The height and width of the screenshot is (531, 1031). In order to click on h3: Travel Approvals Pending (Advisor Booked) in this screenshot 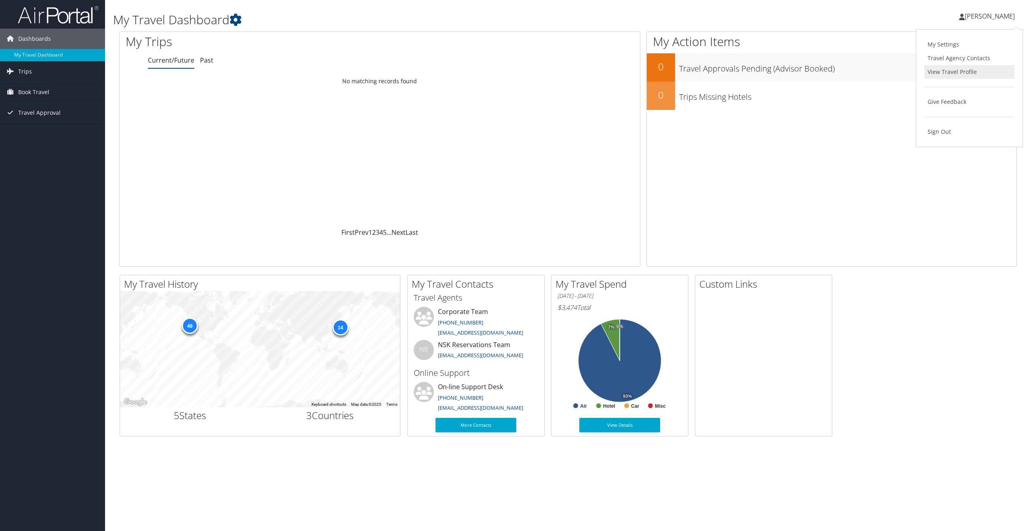, I will do `click(847, 67)`.